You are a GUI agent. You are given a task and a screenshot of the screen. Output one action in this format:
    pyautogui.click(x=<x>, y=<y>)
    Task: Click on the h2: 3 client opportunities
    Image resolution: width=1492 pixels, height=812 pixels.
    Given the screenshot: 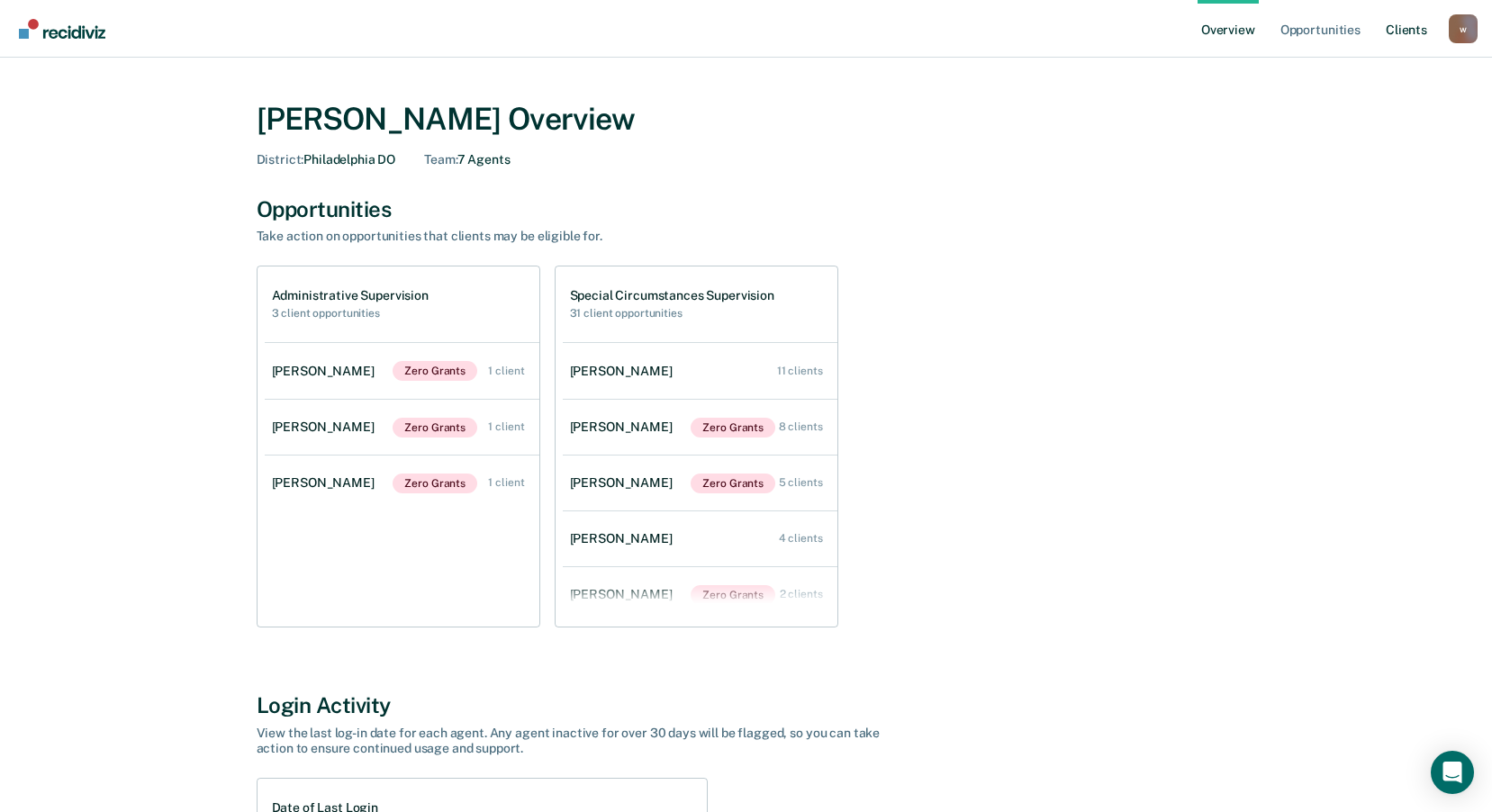 What is the action you would take?
    pyautogui.click(x=350, y=313)
    